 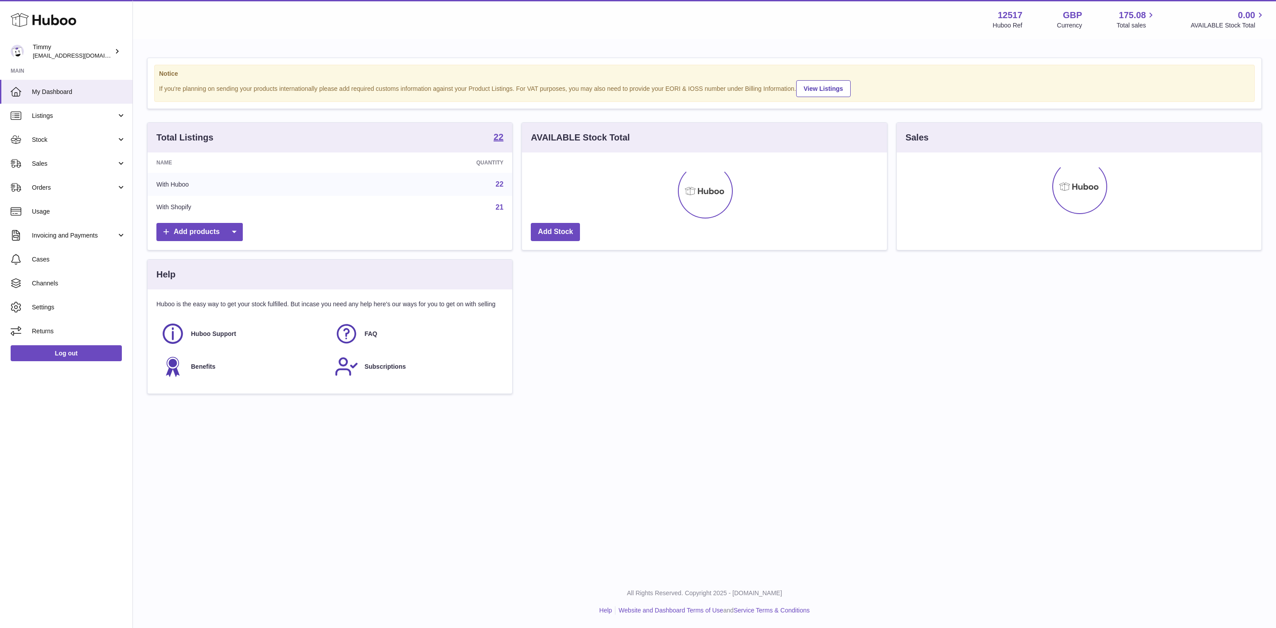 What do you see at coordinates (428, 163) in the screenshot?
I see `th: Quantity` at bounding box center [428, 163].